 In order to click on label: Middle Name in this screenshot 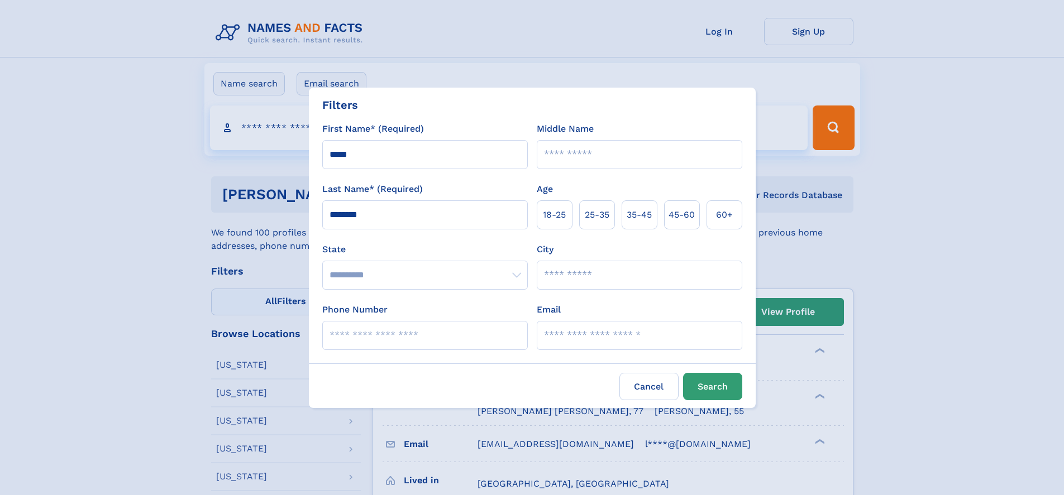, I will do `click(565, 129)`.